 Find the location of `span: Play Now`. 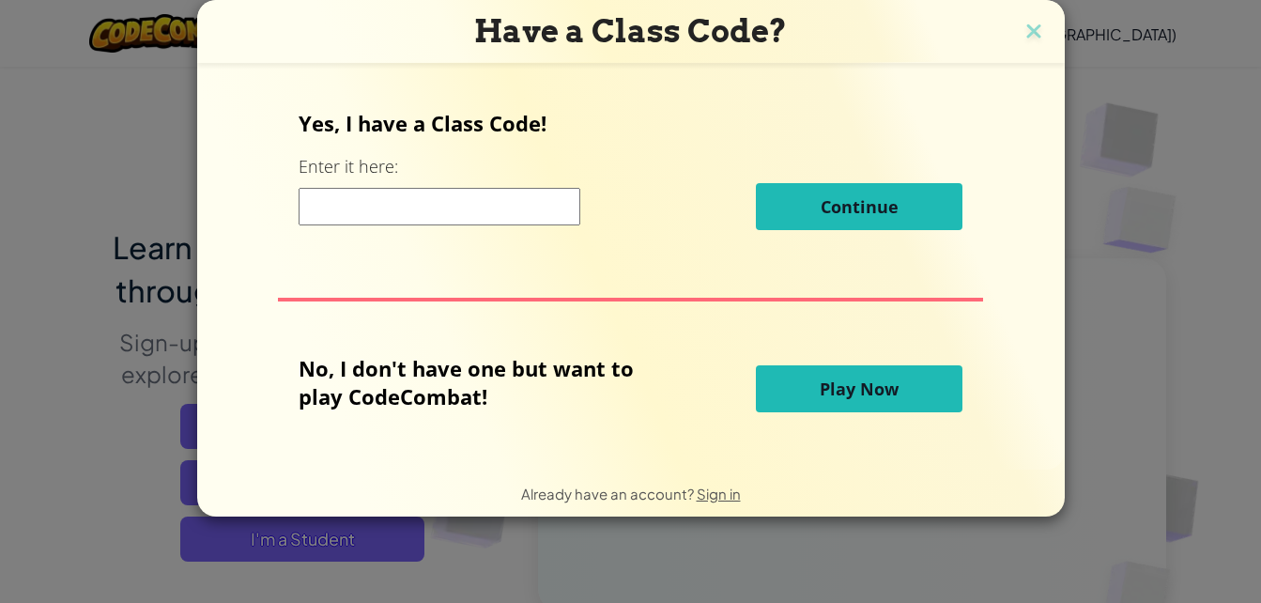

span: Play Now is located at coordinates (859, 389).